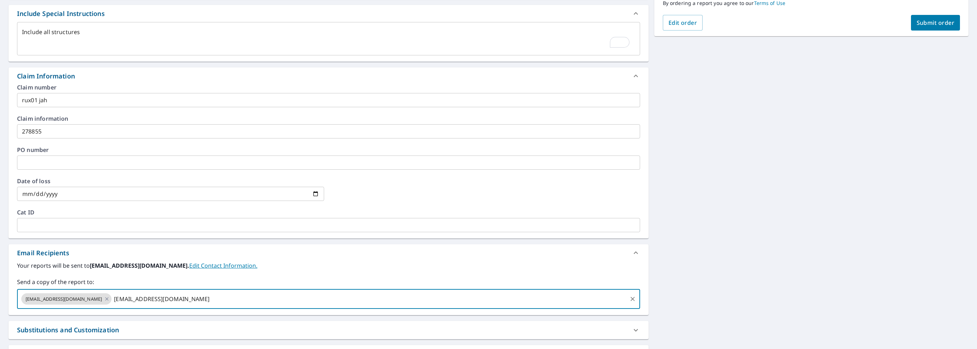 The width and height of the screenshot is (977, 349). What do you see at coordinates (936, 23) in the screenshot?
I see `button: Submit order` at bounding box center [936, 23].